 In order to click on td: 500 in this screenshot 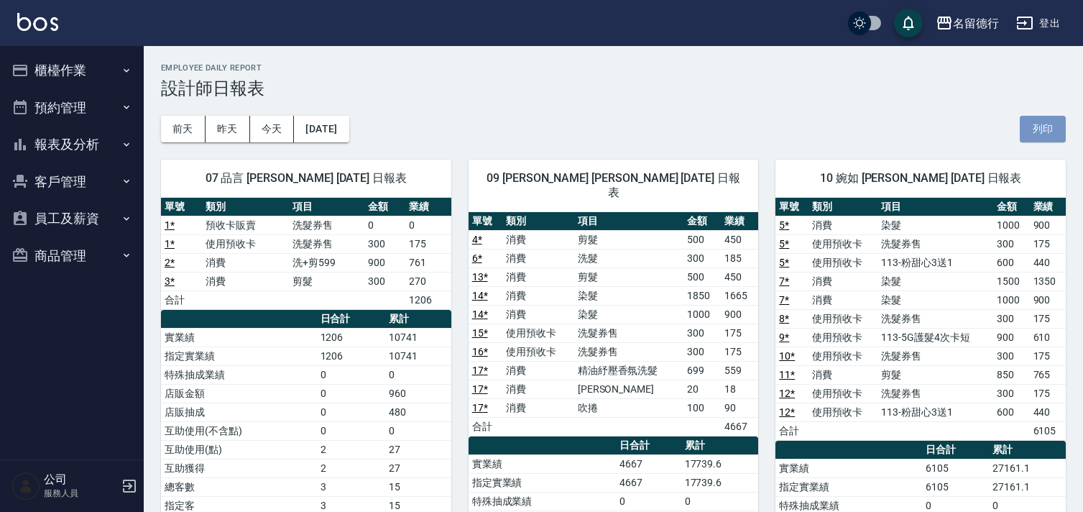, I will do `click(702, 277)`.